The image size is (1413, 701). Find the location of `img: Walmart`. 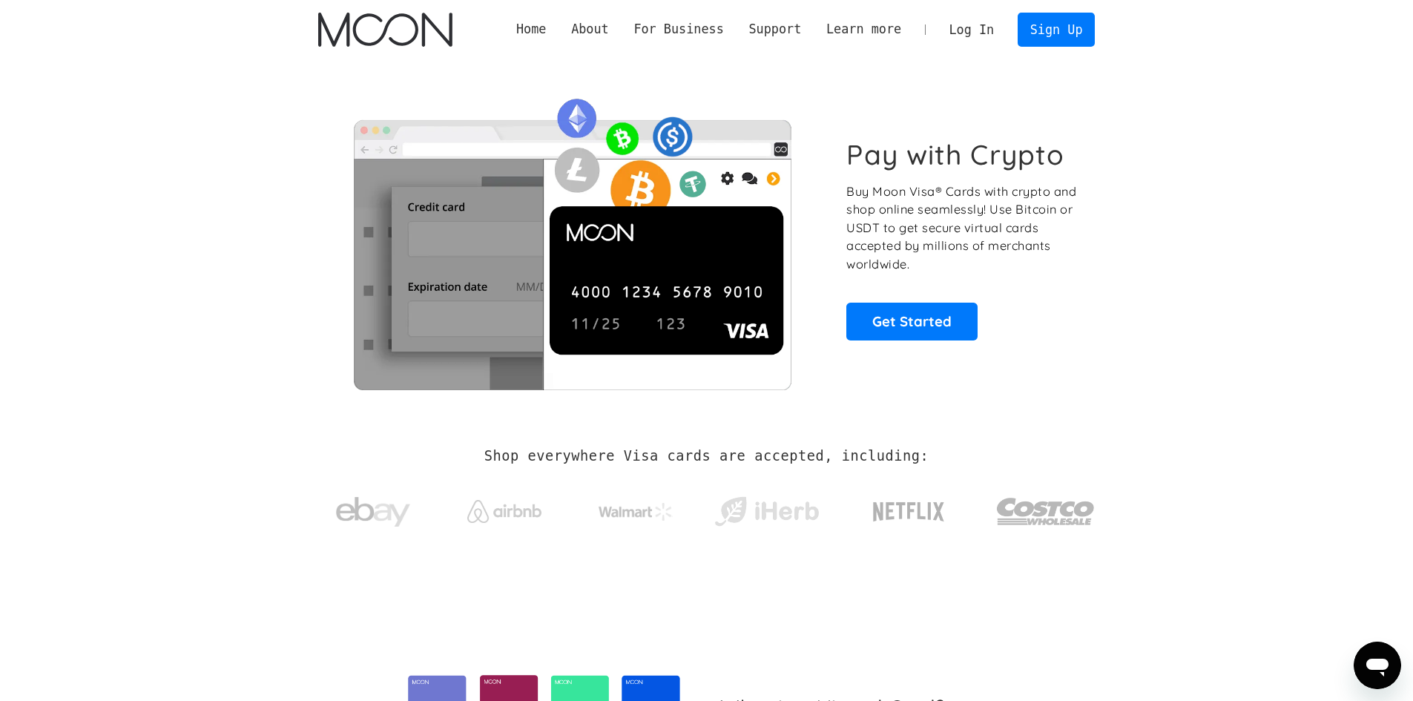

img: Walmart is located at coordinates (636, 512).